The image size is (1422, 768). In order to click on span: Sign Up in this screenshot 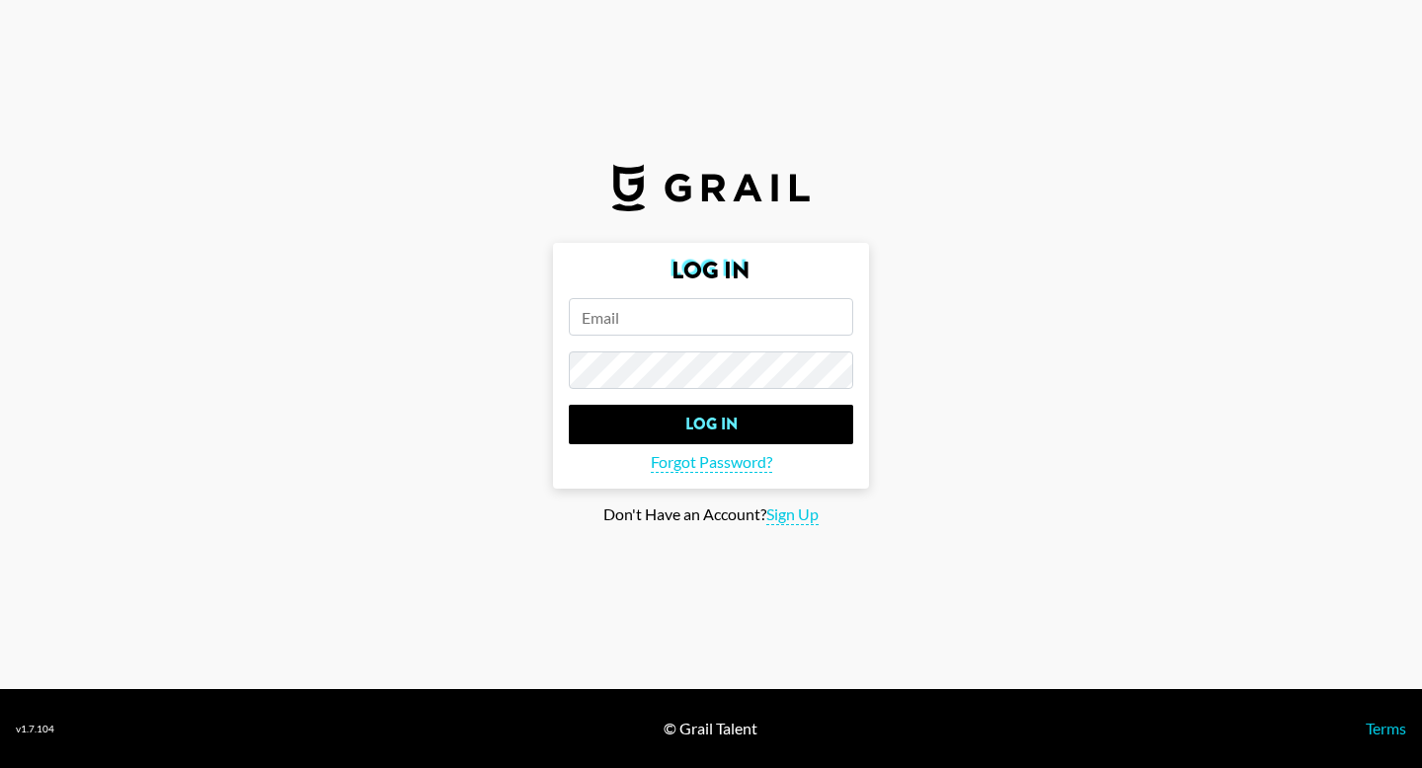, I will do `click(792, 515)`.